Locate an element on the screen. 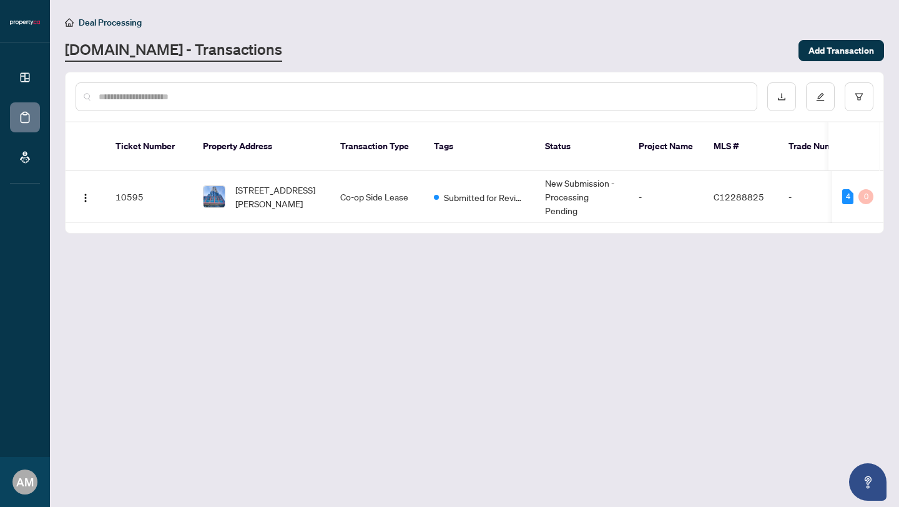  th: Transaction Type is located at coordinates (377, 147).